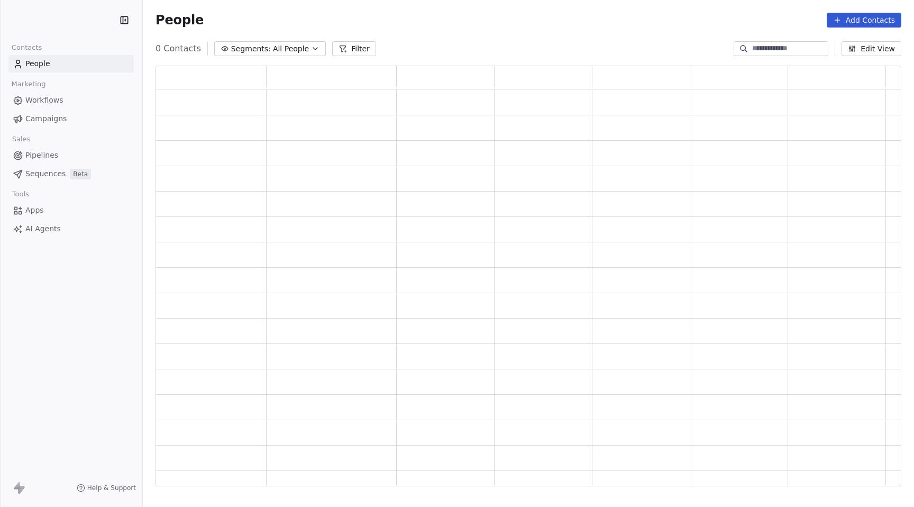 This screenshot has height=507, width=914. I want to click on span: Pipelines, so click(42, 155).